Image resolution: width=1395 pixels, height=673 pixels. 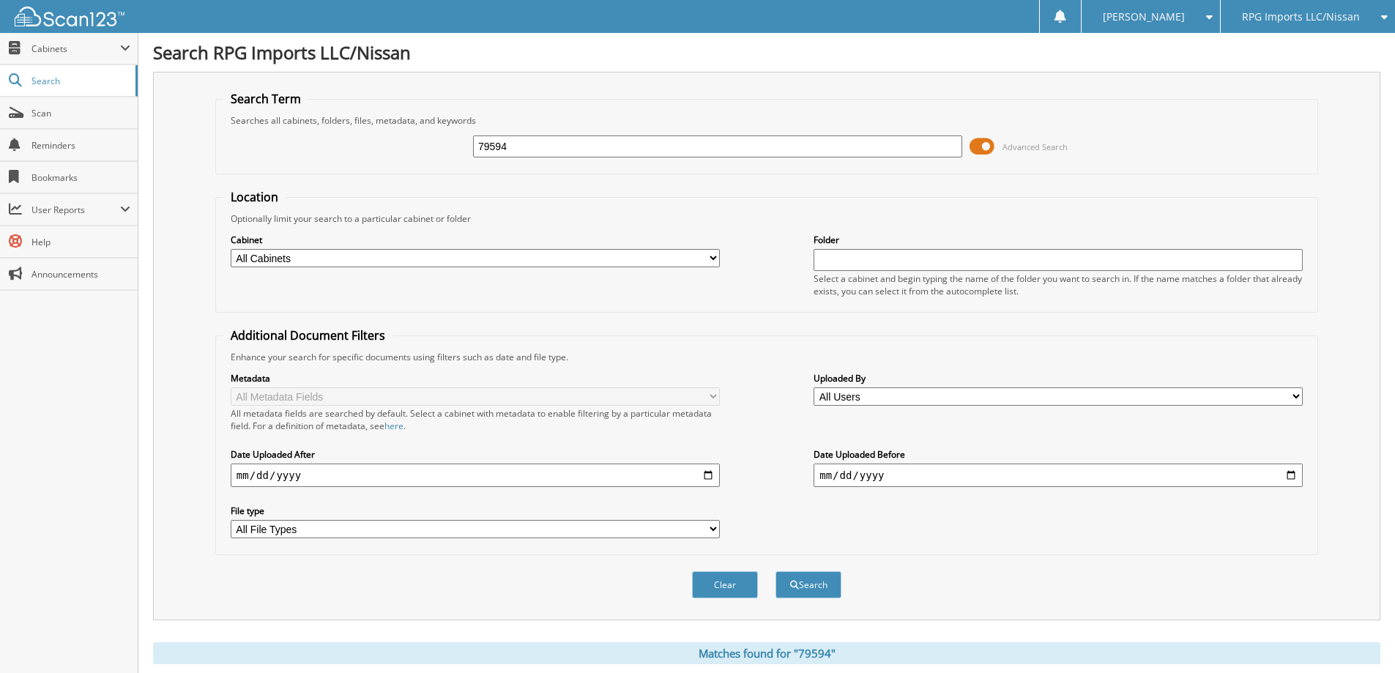 What do you see at coordinates (1058, 239) in the screenshot?
I see `label: Folder` at bounding box center [1058, 239].